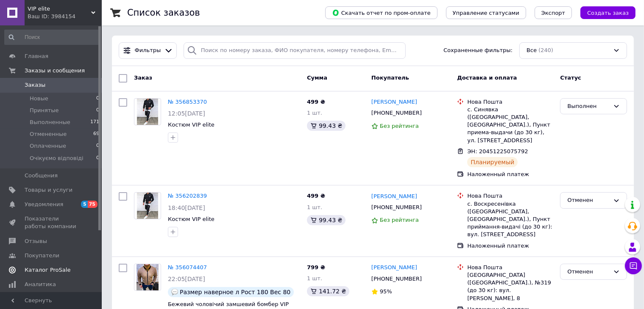 The height and width of the screenshot is (309, 644). I want to click on span: Новые, so click(39, 99).